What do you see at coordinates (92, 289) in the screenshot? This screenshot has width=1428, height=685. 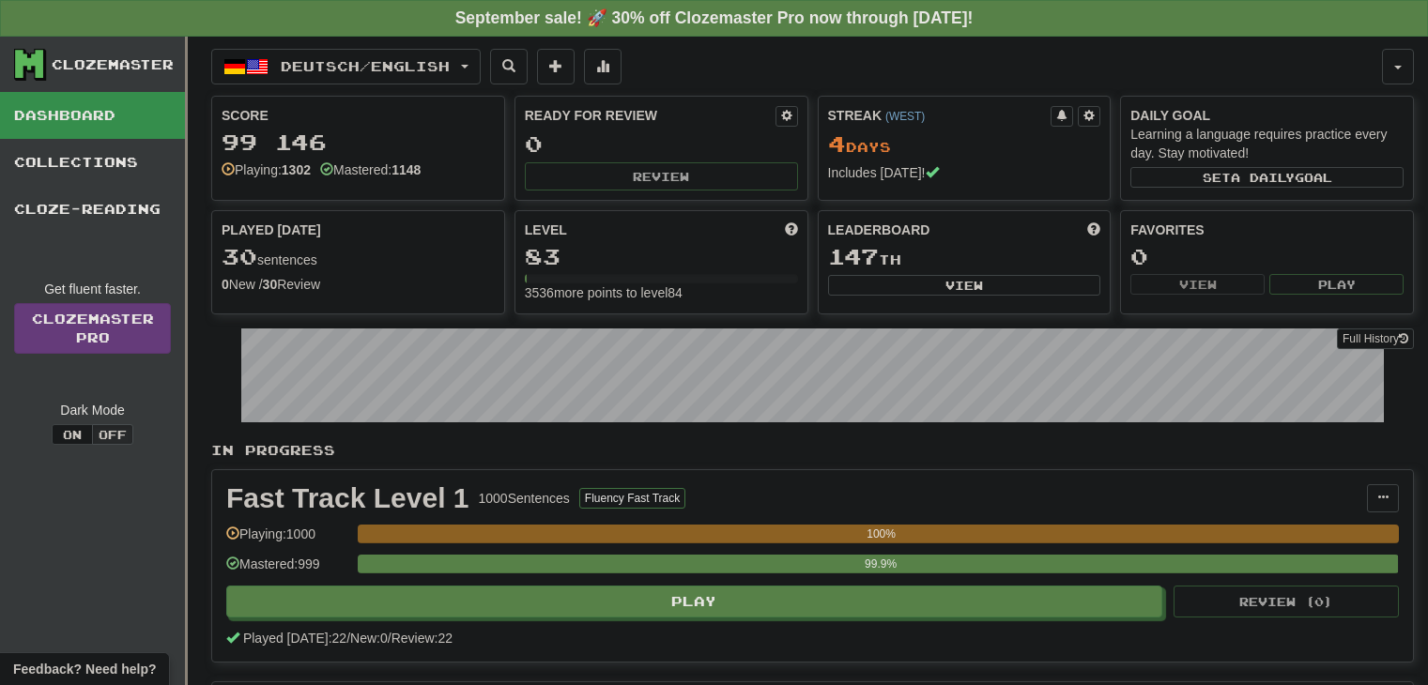 I see `div: Get fluent faster.` at bounding box center [92, 289].